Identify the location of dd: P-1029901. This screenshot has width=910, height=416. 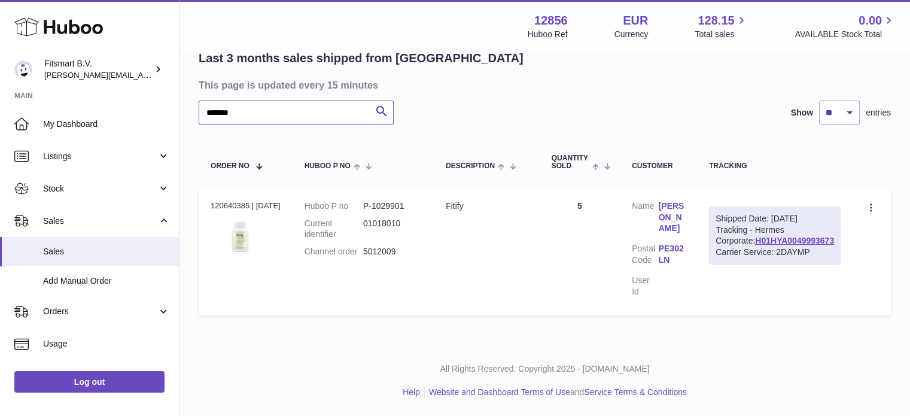
(392, 206).